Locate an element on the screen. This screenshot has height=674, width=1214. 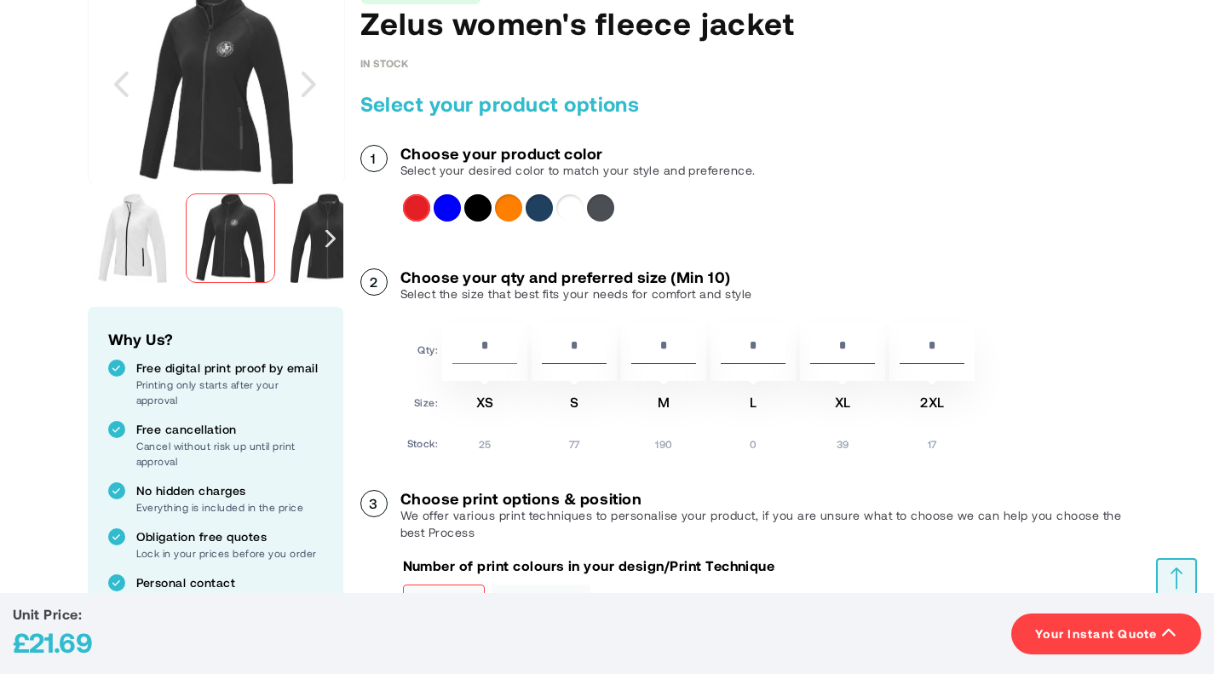
p: No hidden charges is located at coordinates (229, 491).